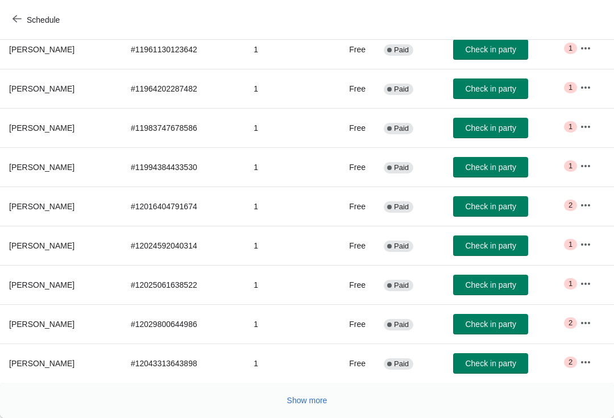  What do you see at coordinates (307, 400) in the screenshot?
I see `span: Show more` at bounding box center [307, 400].